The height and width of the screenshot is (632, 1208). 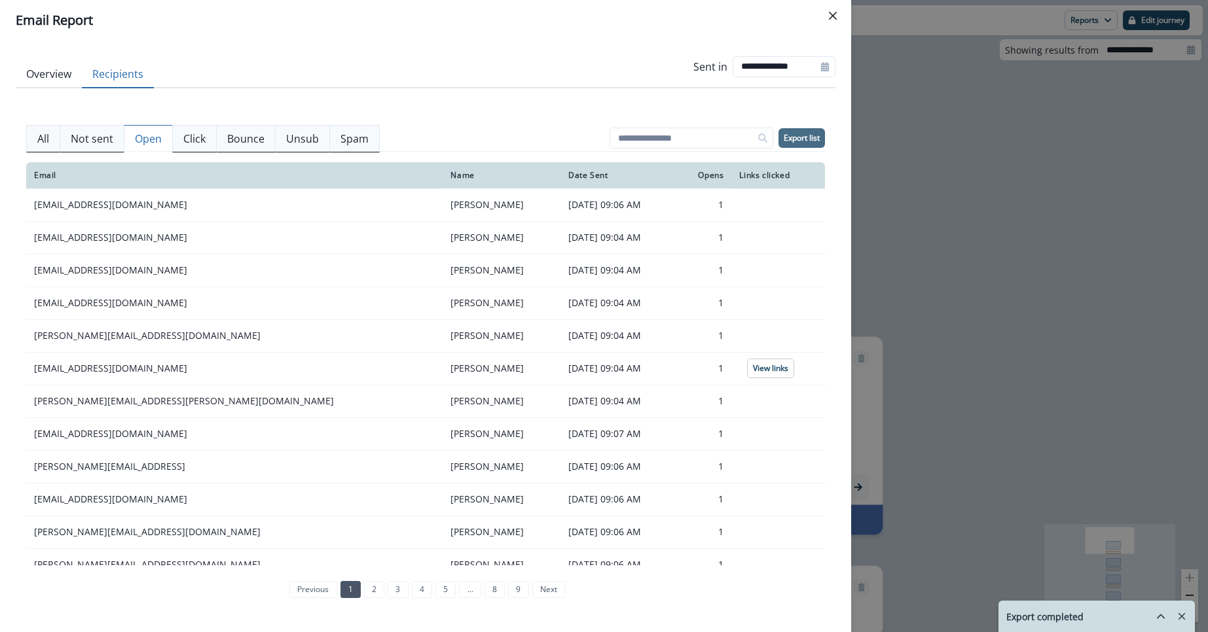 I want to click on div: Name, so click(x=501, y=175).